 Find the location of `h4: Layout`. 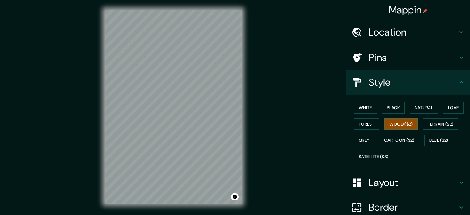

h4: Layout is located at coordinates (413, 182).